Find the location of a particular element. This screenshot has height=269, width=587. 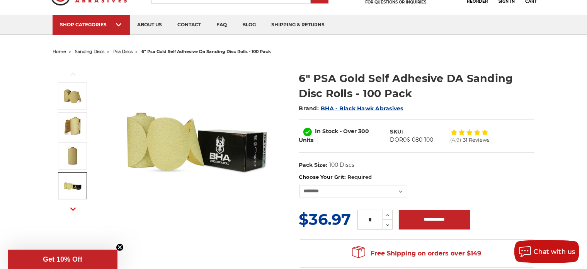

button: Previous is located at coordinates (73, 74).